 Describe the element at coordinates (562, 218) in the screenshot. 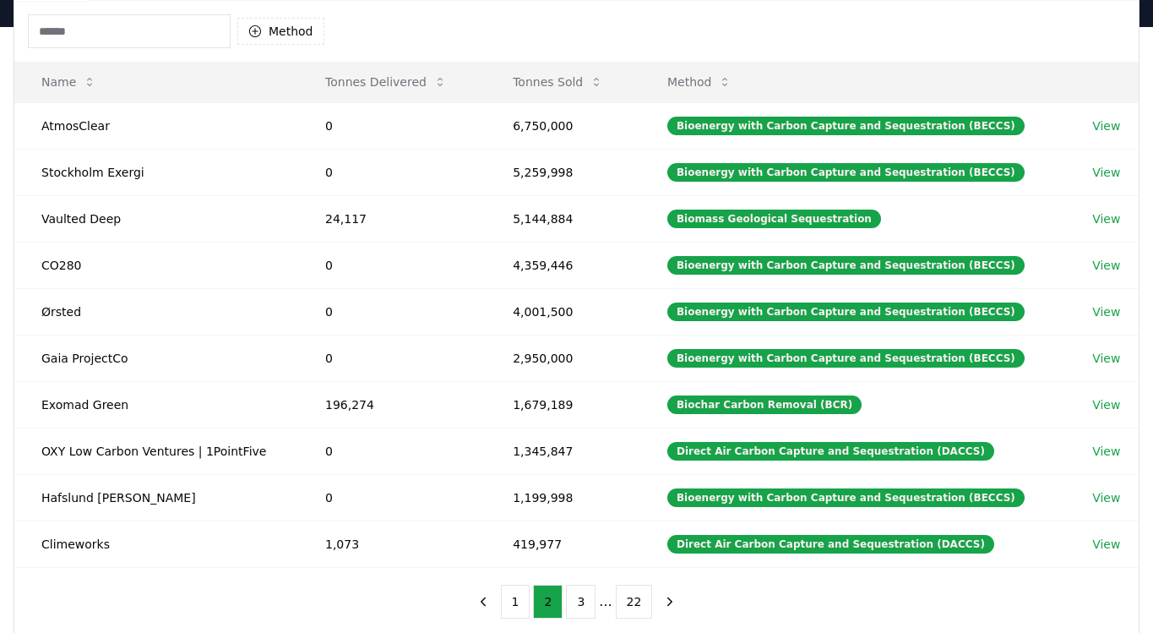

I see `td: 5,144,884` at that location.